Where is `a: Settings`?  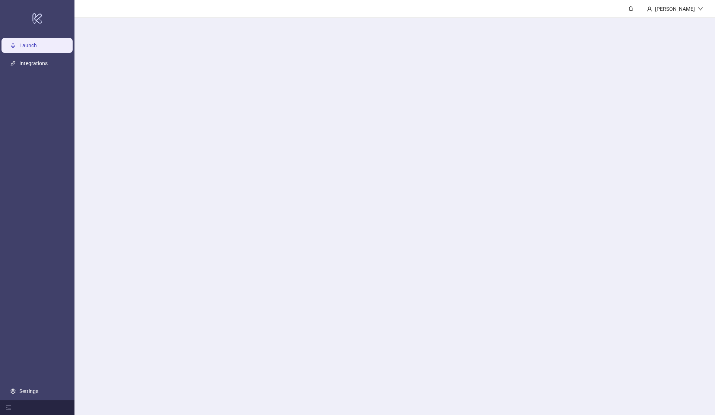 a: Settings is located at coordinates (29, 391).